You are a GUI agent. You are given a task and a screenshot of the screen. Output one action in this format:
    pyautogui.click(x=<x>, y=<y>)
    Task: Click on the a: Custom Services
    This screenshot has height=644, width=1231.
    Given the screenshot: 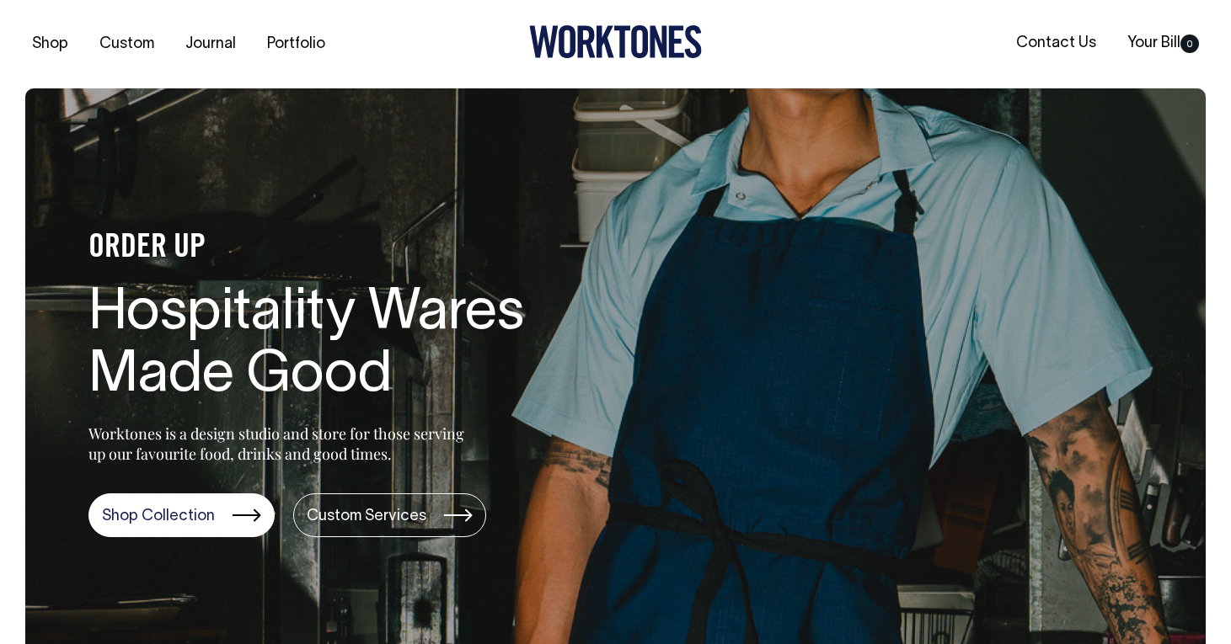 What is the action you would take?
    pyautogui.click(x=389, y=516)
    